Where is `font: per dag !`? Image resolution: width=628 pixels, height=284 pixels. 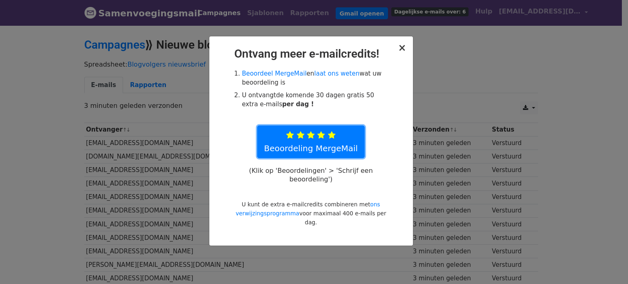 font: per dag ! is located at coordinates (298, 104).